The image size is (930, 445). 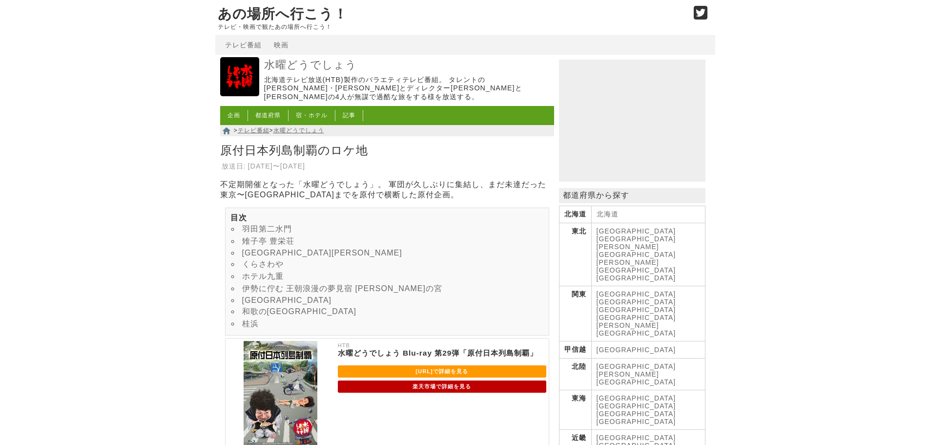 What do you see at coordinates (575, 374) in the screenshot?
I see `th: 北陸` at bounding box center [575, 374].